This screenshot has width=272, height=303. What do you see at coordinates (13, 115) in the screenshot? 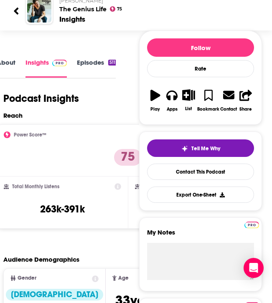
I see `h2: Reach` at bounding box center [13, 115].